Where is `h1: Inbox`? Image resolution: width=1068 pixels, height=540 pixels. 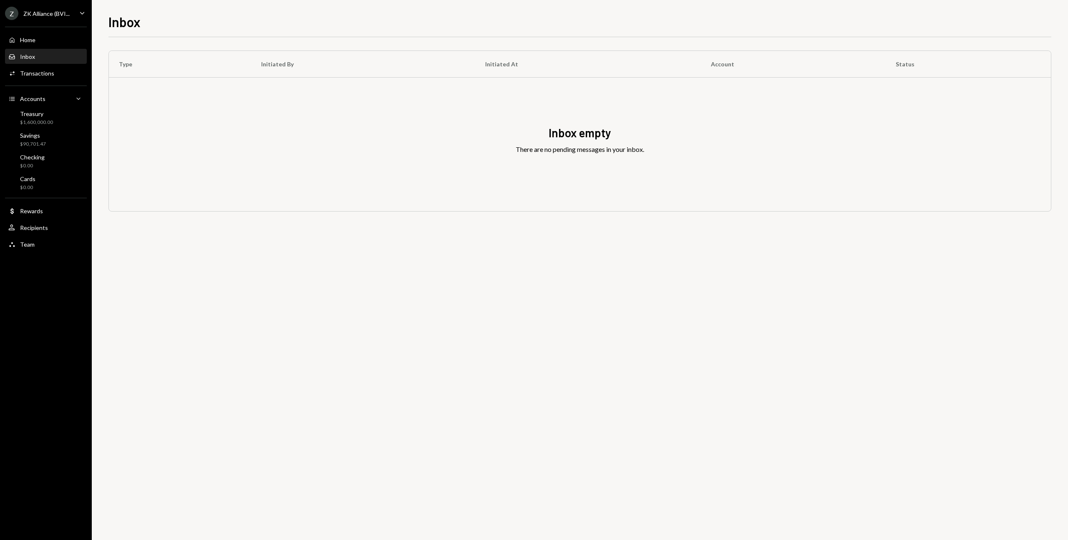 h1: Inbox is located at coordinates (124, 22).